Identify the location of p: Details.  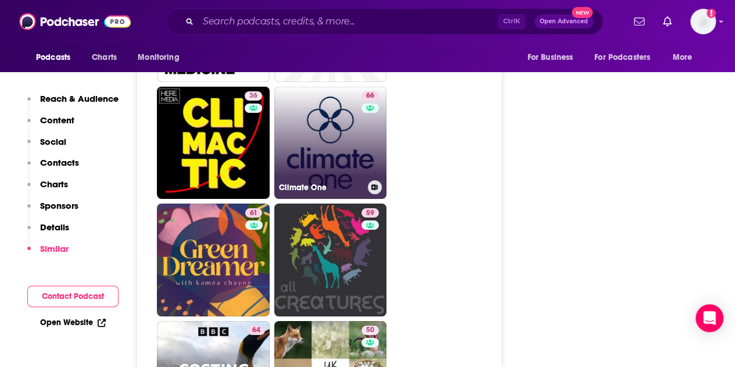
(55, 227).